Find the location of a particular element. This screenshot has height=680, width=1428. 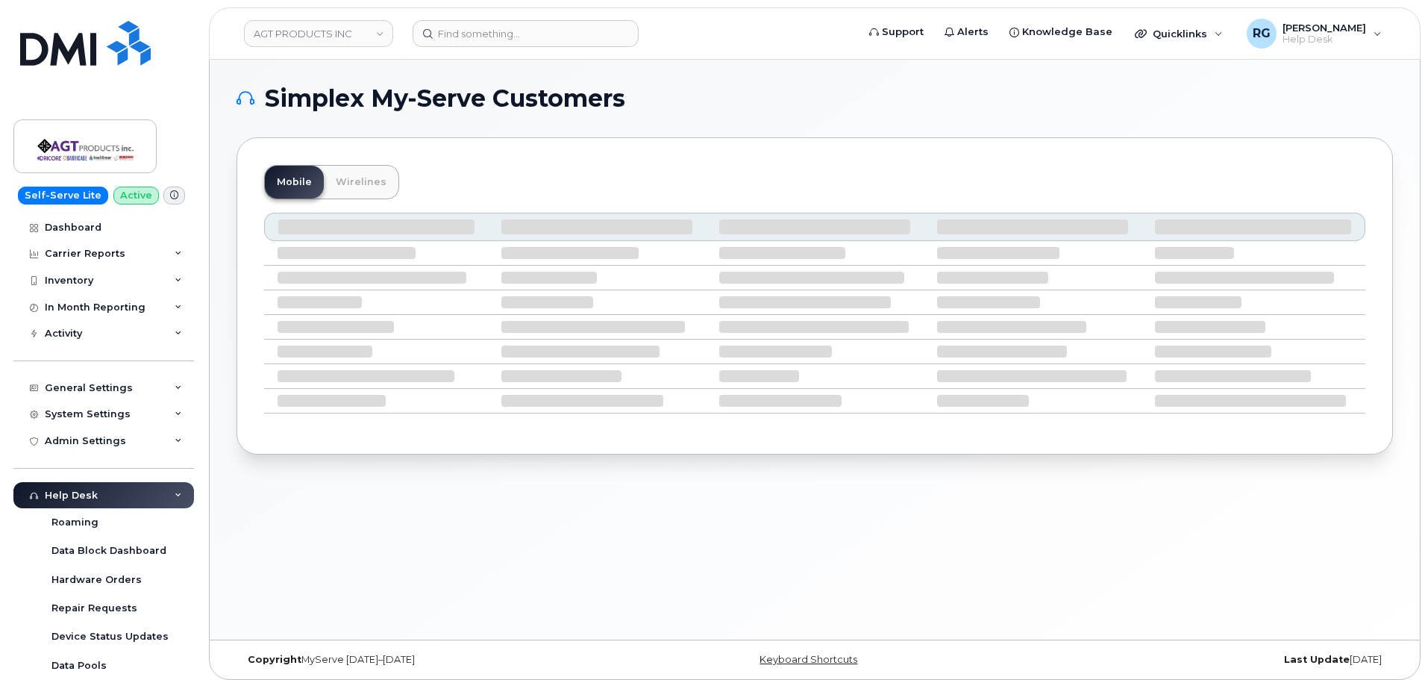

a: Wirelines is located at coordinates (361, 182).